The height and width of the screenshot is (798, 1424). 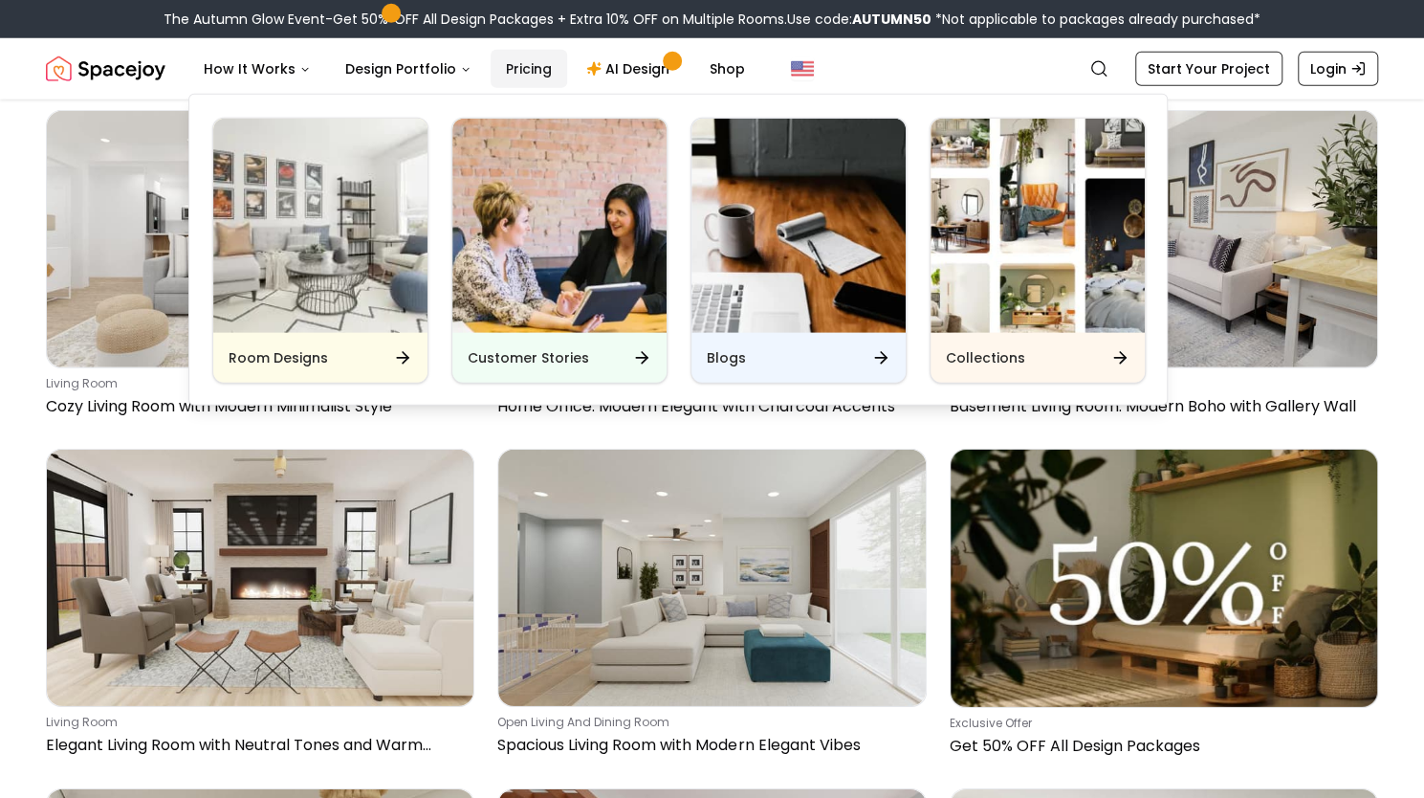 I want to click on img: Cozy Living Room with Modern Minimalist Style, so click(x=260, y=239).